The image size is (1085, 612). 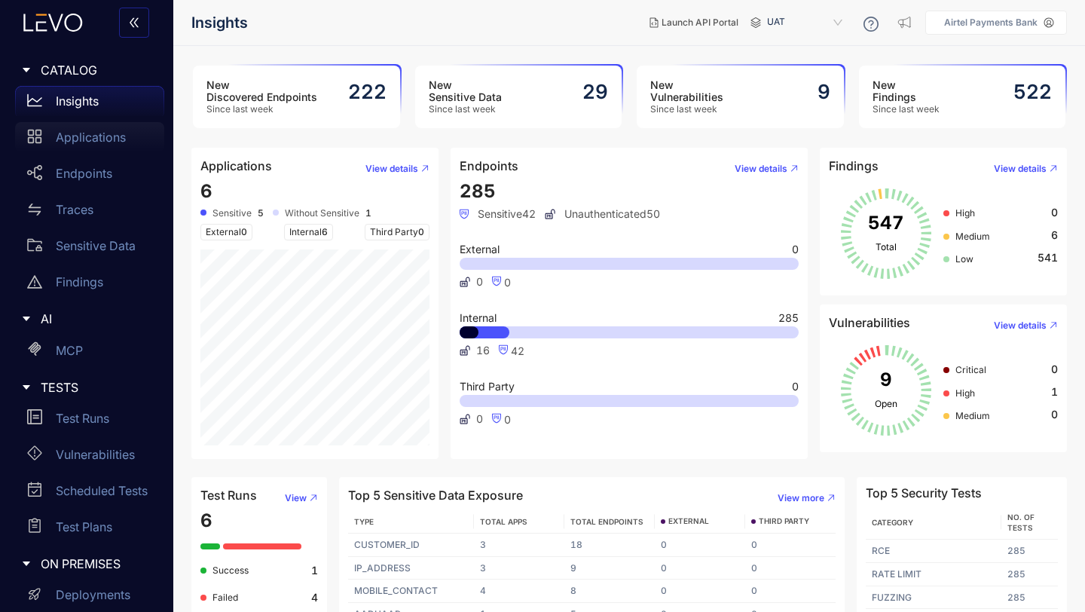 I want to click on span: Insights, so click(x=219, y=23).